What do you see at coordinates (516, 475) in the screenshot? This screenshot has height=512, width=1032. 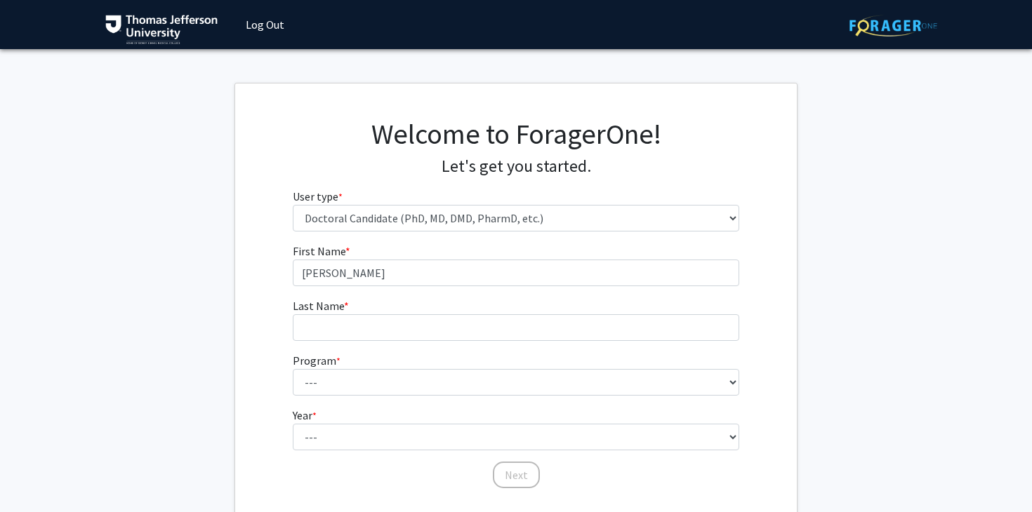 I see `button: Next` at bounding box center [516, 475].